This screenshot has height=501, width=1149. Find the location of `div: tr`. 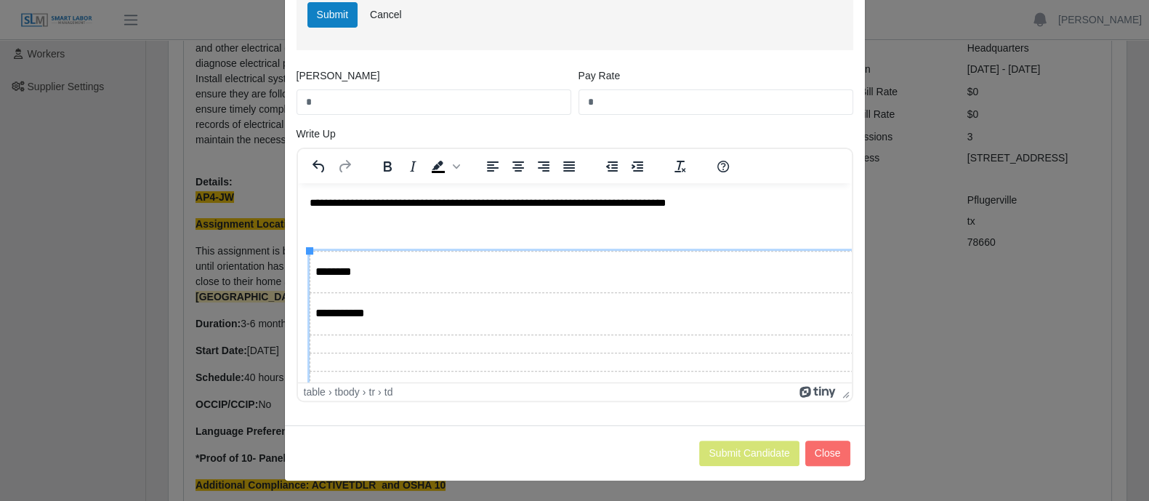

div: tr is located at coordinates (371, 392).